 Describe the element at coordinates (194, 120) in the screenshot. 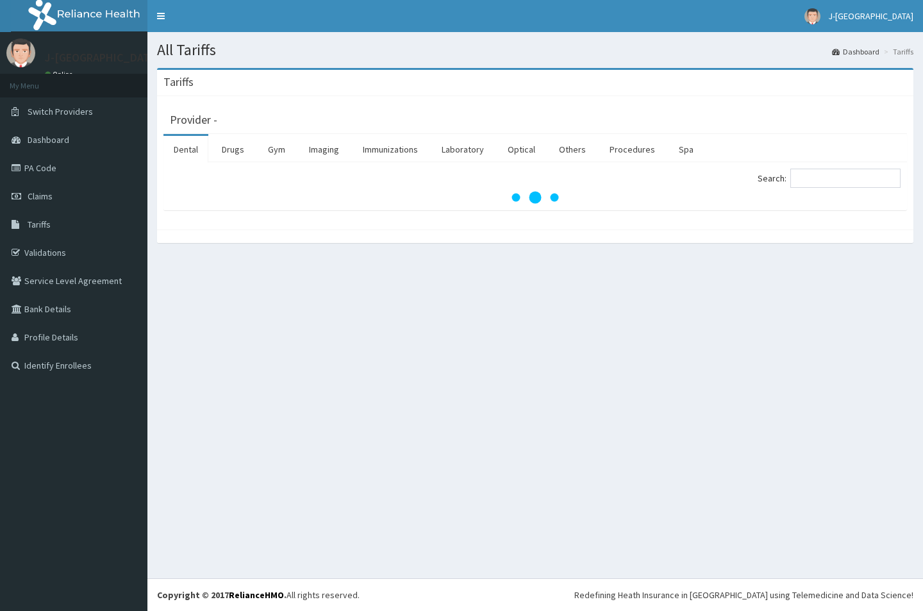

I see `h3: Provider -` at that location.